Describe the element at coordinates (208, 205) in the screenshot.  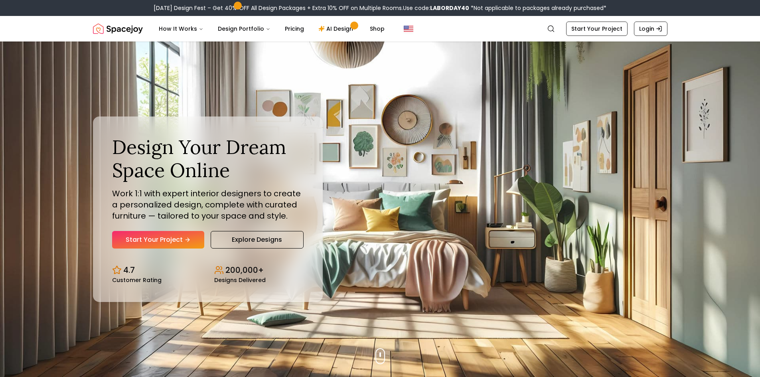
I see `p: Work 1:1 with expert interior designers to create a personalized design, complete with curated fu...` at that location.